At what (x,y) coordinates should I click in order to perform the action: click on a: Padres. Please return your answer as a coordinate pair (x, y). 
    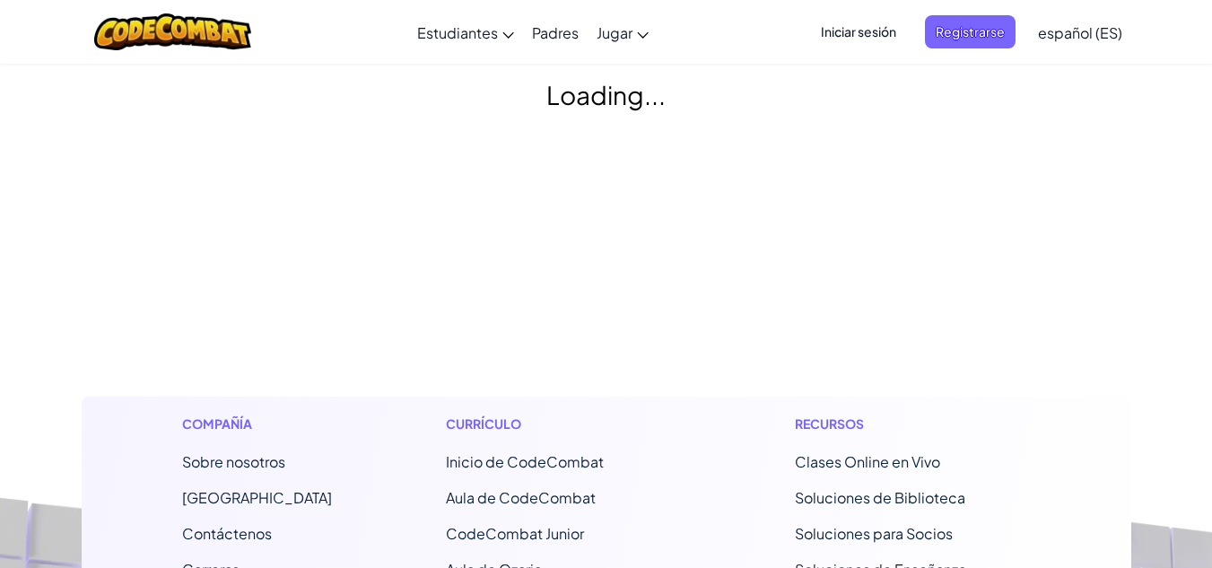
    Looking at the image, I should click on (555, 32).